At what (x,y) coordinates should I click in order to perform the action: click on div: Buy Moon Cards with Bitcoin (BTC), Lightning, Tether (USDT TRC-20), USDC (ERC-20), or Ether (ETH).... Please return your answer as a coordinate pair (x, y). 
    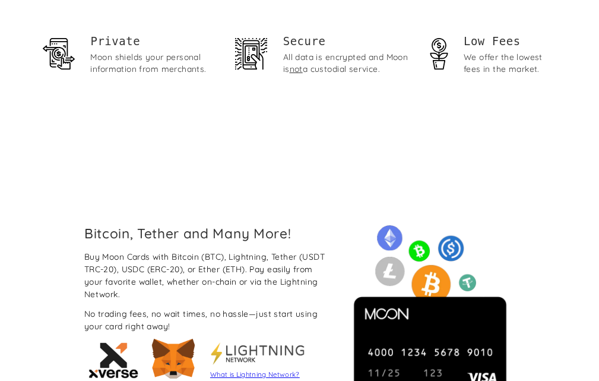
    Looking at the image, I should click on (206, 275).